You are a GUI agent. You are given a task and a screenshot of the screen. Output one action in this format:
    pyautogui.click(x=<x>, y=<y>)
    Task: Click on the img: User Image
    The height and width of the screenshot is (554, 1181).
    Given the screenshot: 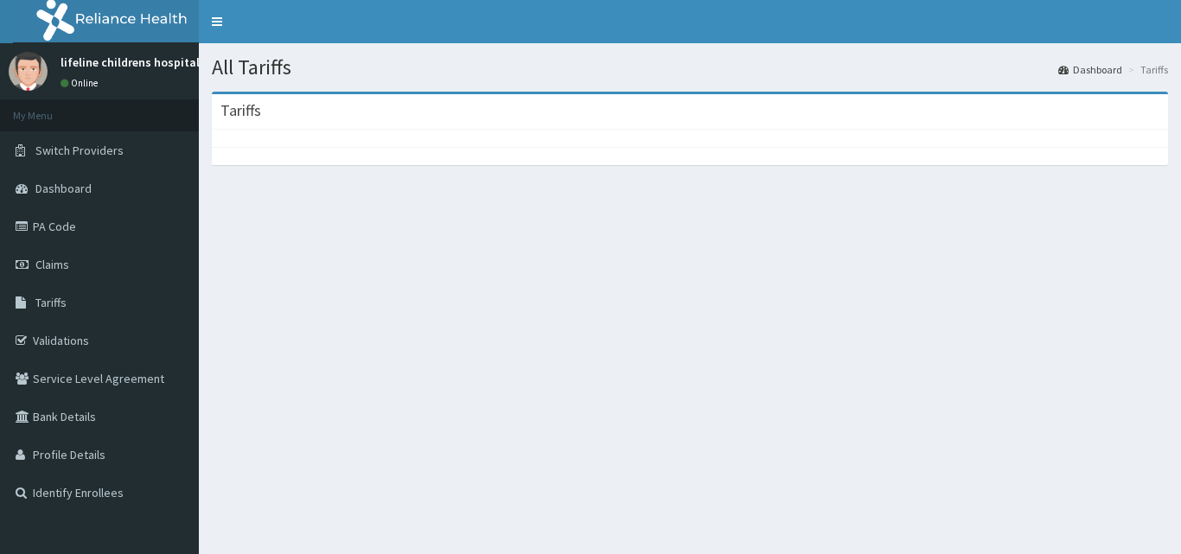 What is the action you would take?
    pyautogui.click(x=28, y=71)
    